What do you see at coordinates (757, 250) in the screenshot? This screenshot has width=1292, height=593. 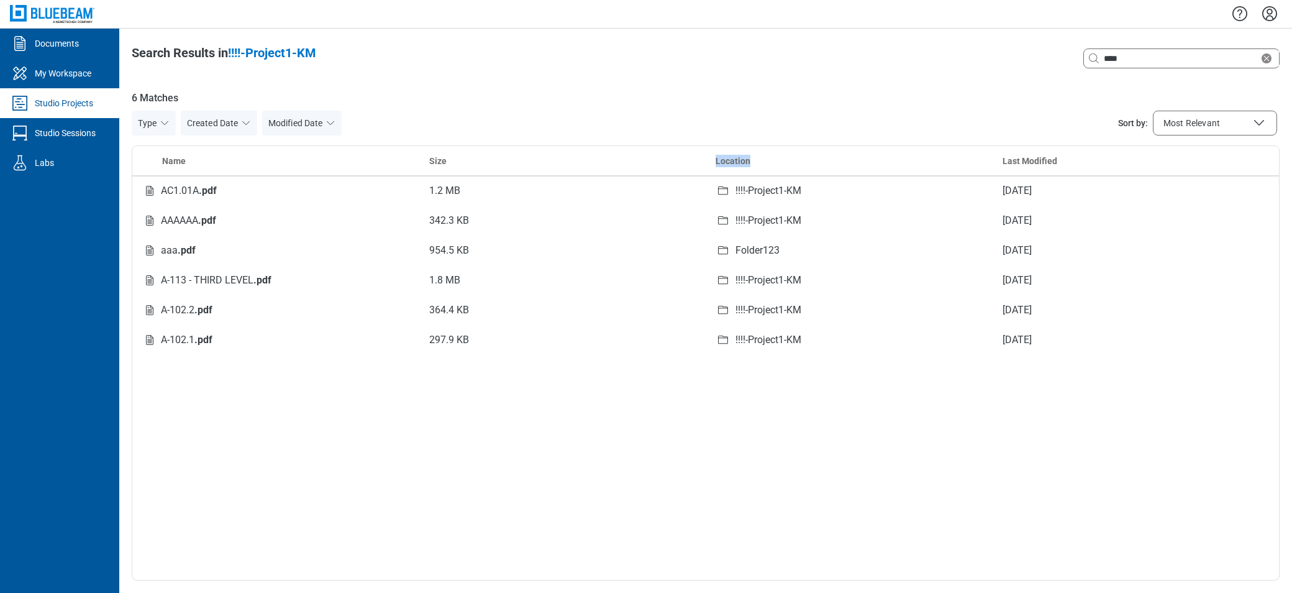 I see `div: Folder123` at bounding box center [757, 250].